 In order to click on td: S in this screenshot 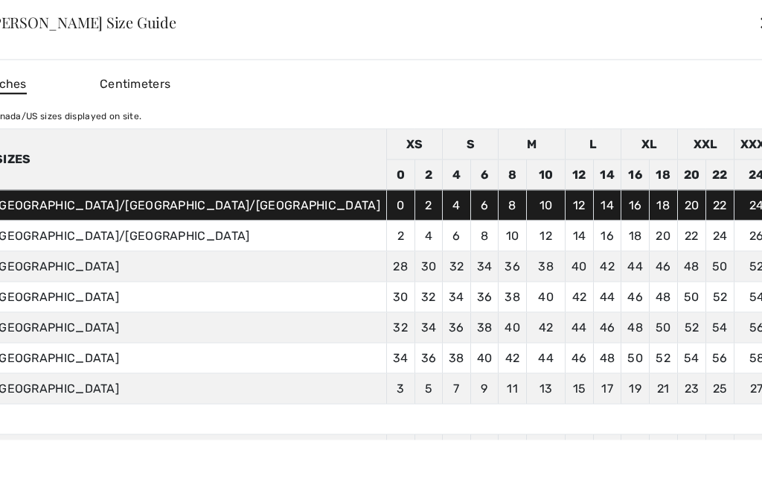, I will do `click(471, 144)`.